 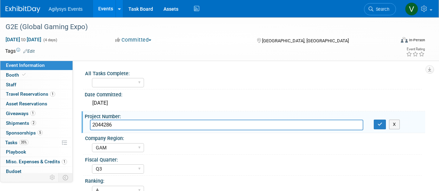 I want to click on span: Playbook, so click(x=16, y=152).